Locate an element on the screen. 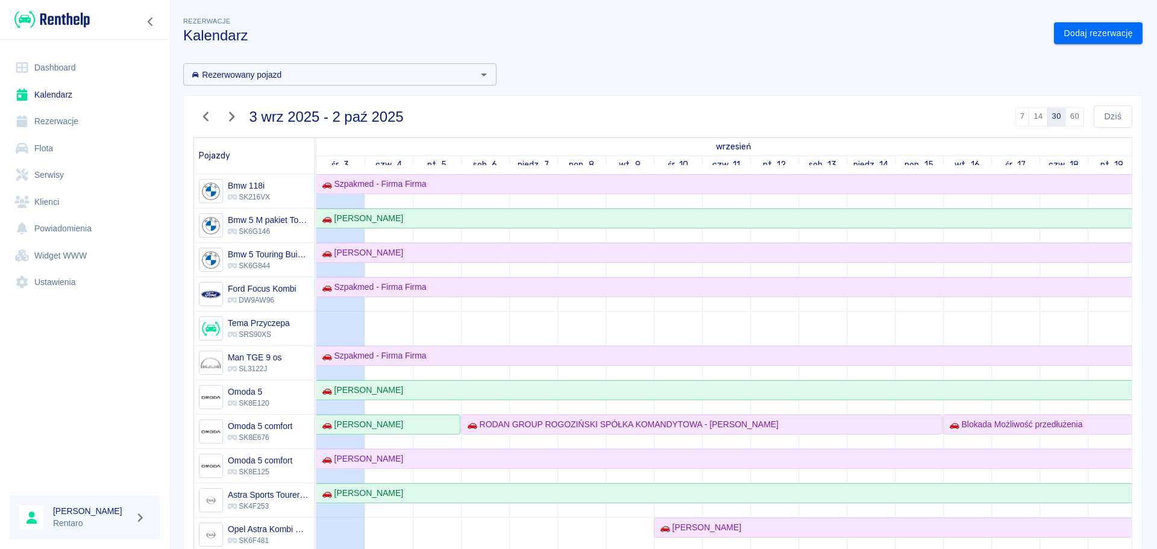  a: Serwisy is located at coordinates (84, 175).